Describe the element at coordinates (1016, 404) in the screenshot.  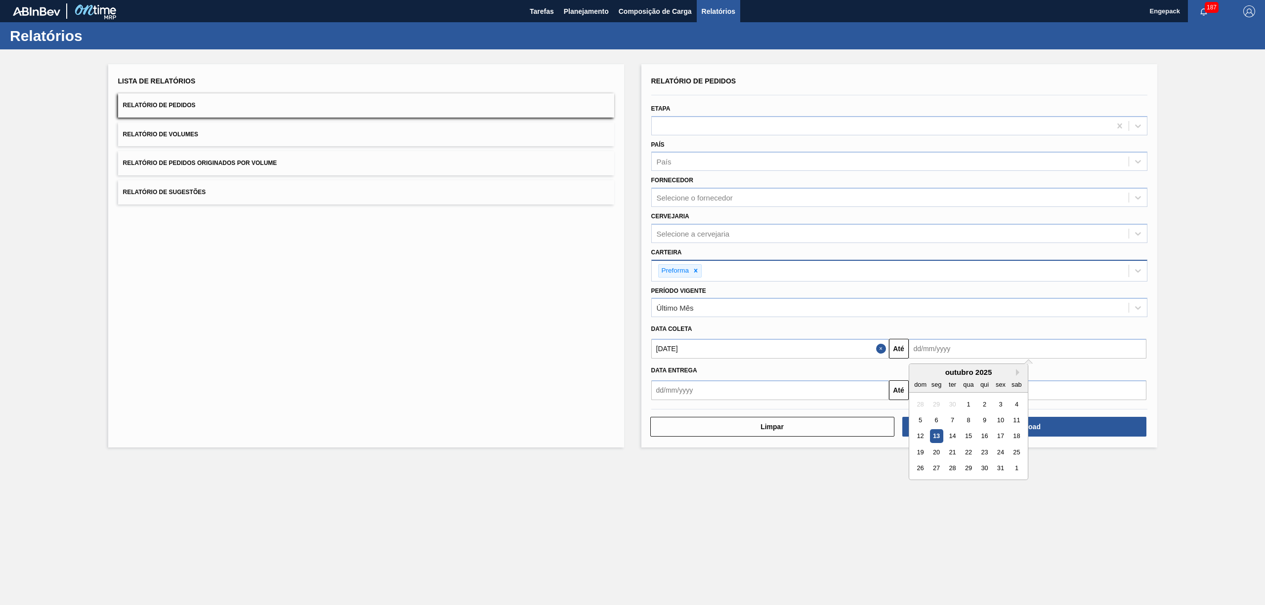
I see `div: Choose sábado, 4 de outubro de 2025` at that location.